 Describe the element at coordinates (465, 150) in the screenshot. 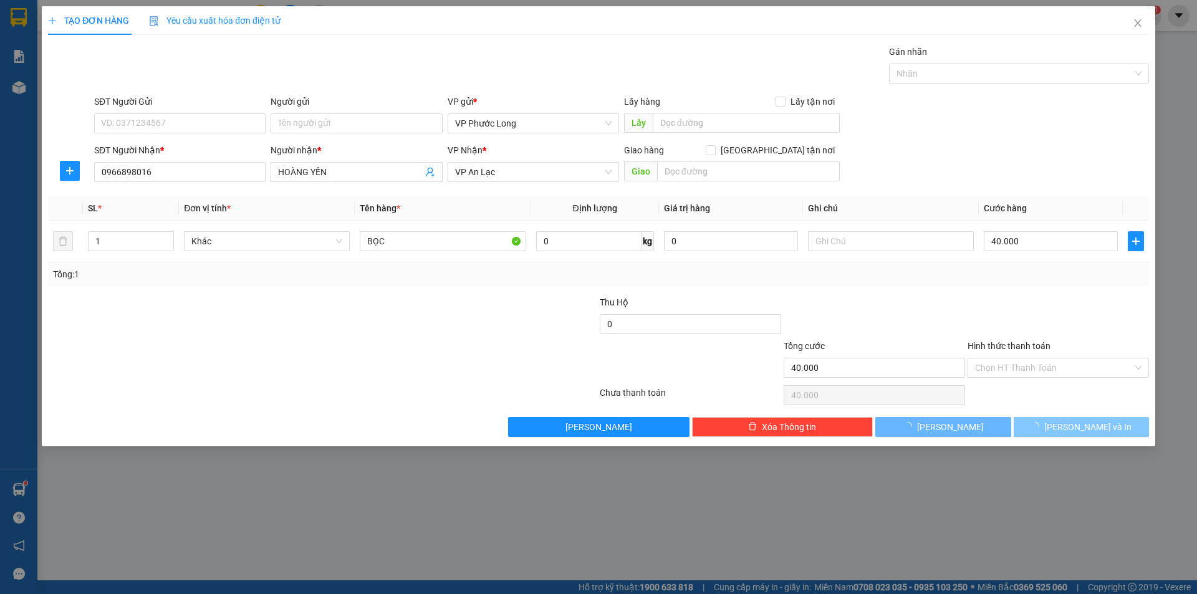

I see `span: VP Nhận` at that location.